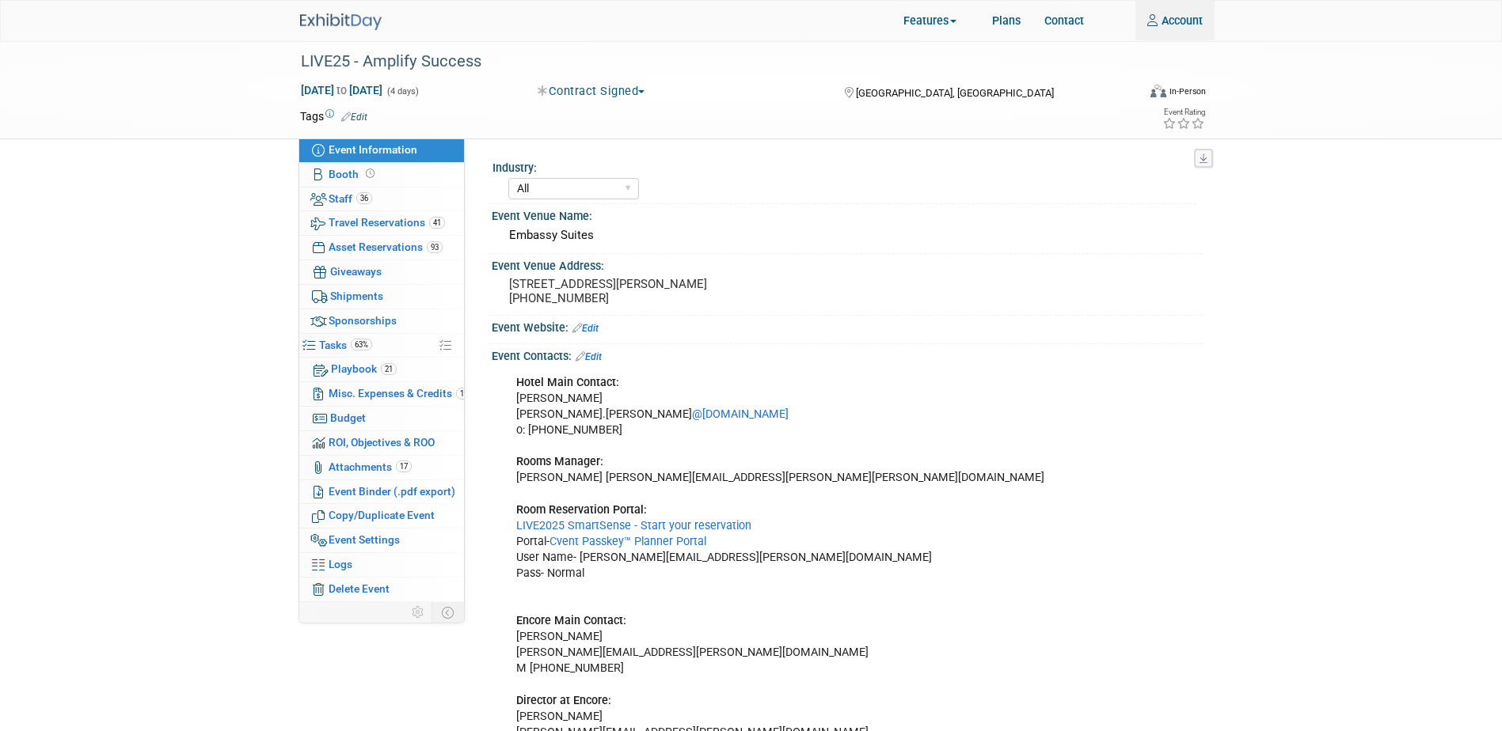 Image resolution: width=1502 pixels, height=731 pixels. Describe the element at coordinates (350, 199) in the screenshot. I see `span: Staff` at that location.